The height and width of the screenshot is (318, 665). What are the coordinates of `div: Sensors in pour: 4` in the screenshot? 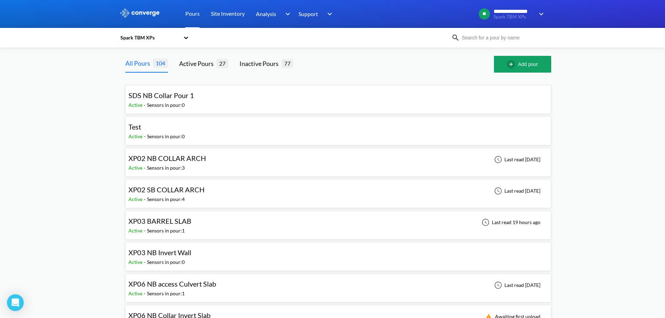 It's located at (166, 199).